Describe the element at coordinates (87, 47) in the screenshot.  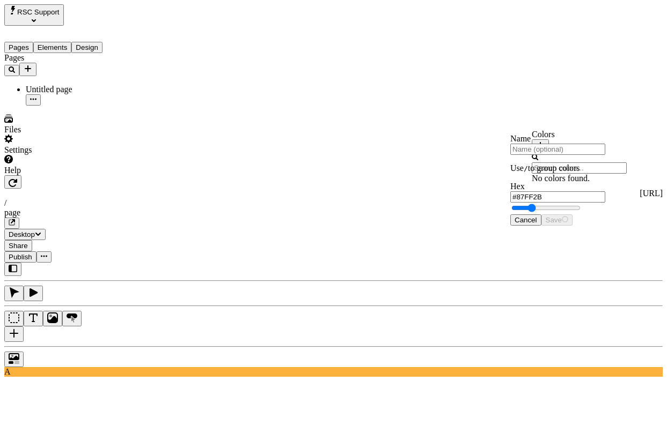
I see `button: Design` at that location.